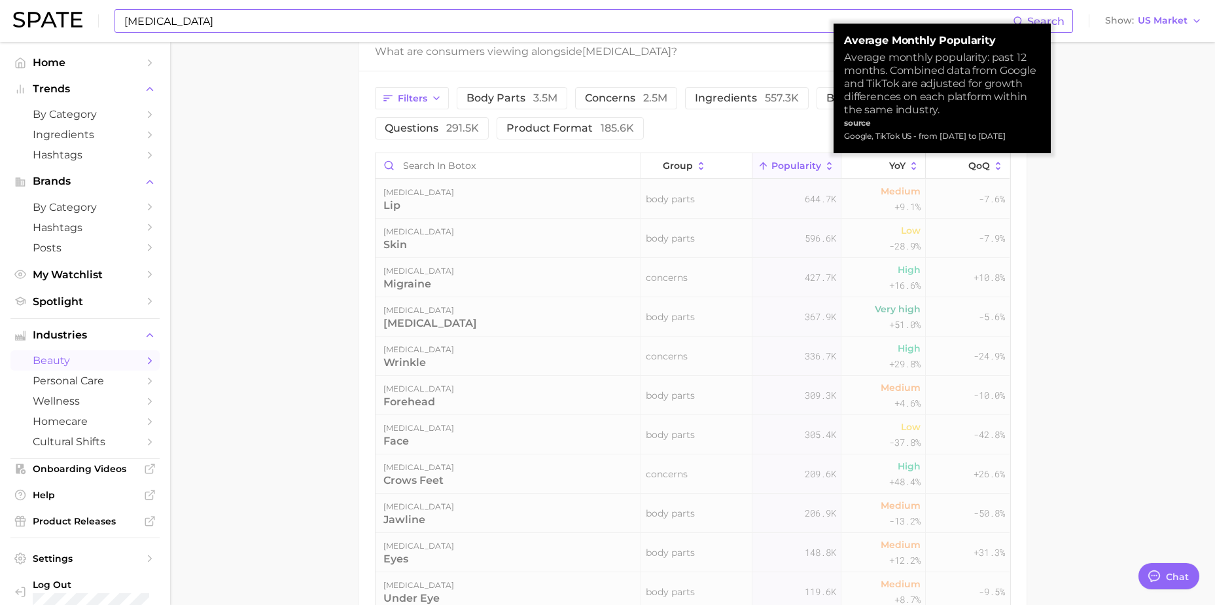 The height and width of the screenshot is (605, 1215). What do you see at coordinates (85, 181) in the screenshot?
I see `button: Brands` at bounding box center [85, 181].